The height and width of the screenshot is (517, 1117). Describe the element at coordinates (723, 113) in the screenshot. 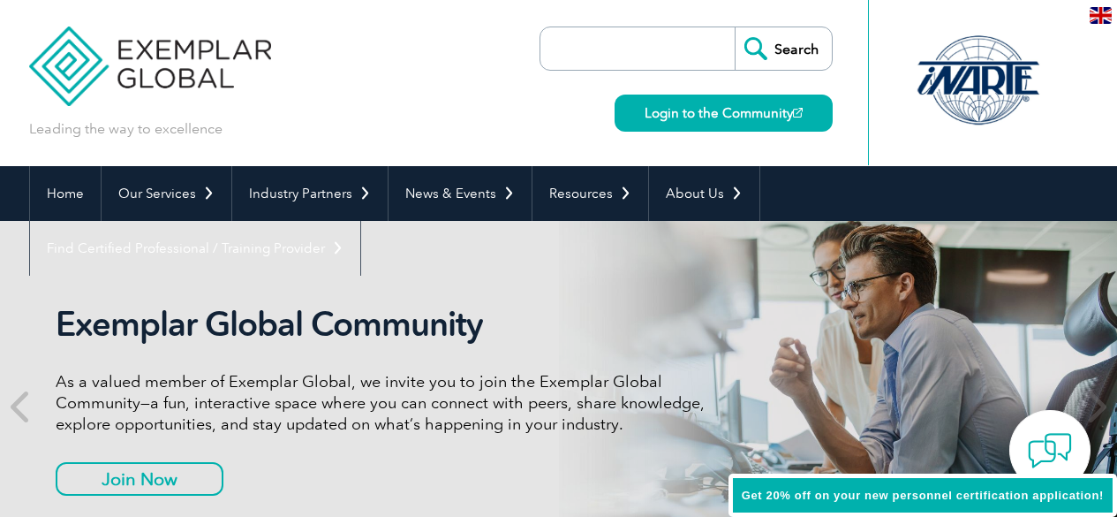

I see `a: Login to the Community` at that location.